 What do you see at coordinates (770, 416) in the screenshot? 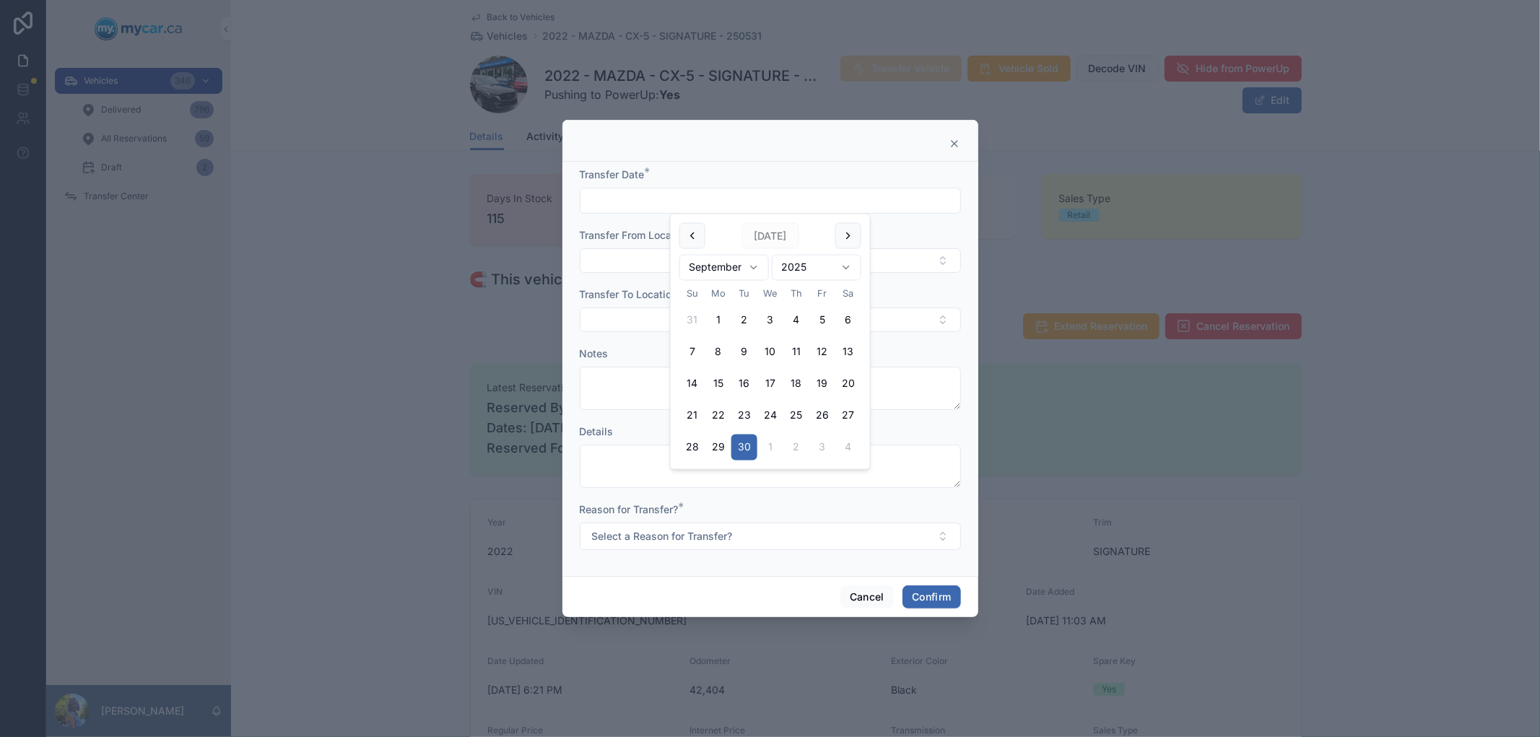
I see `button: Wednesday, September 24th, 2025` at bounding box center [770, 416].